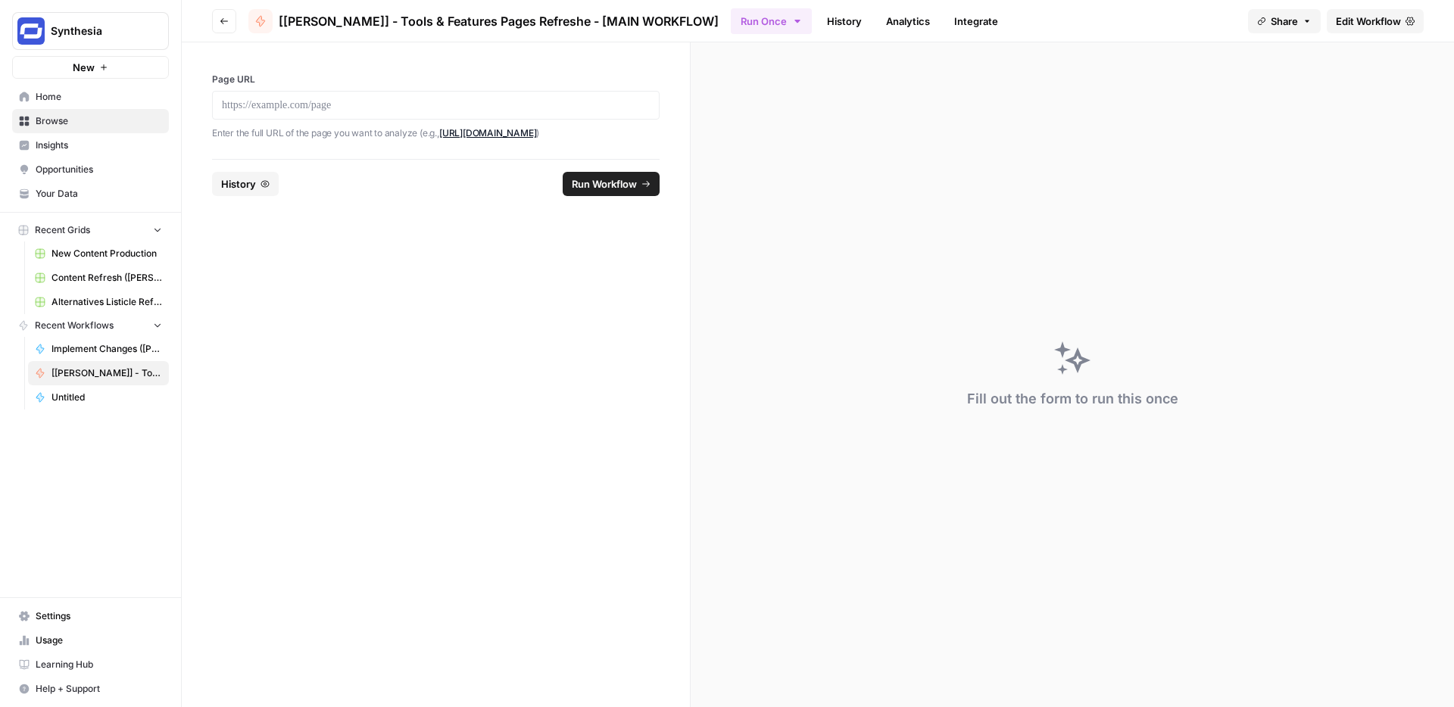  What do you see at coordinates (98, 170) in the screenshot?
I see `span: Opportunities` at bounding box center [98, 170].